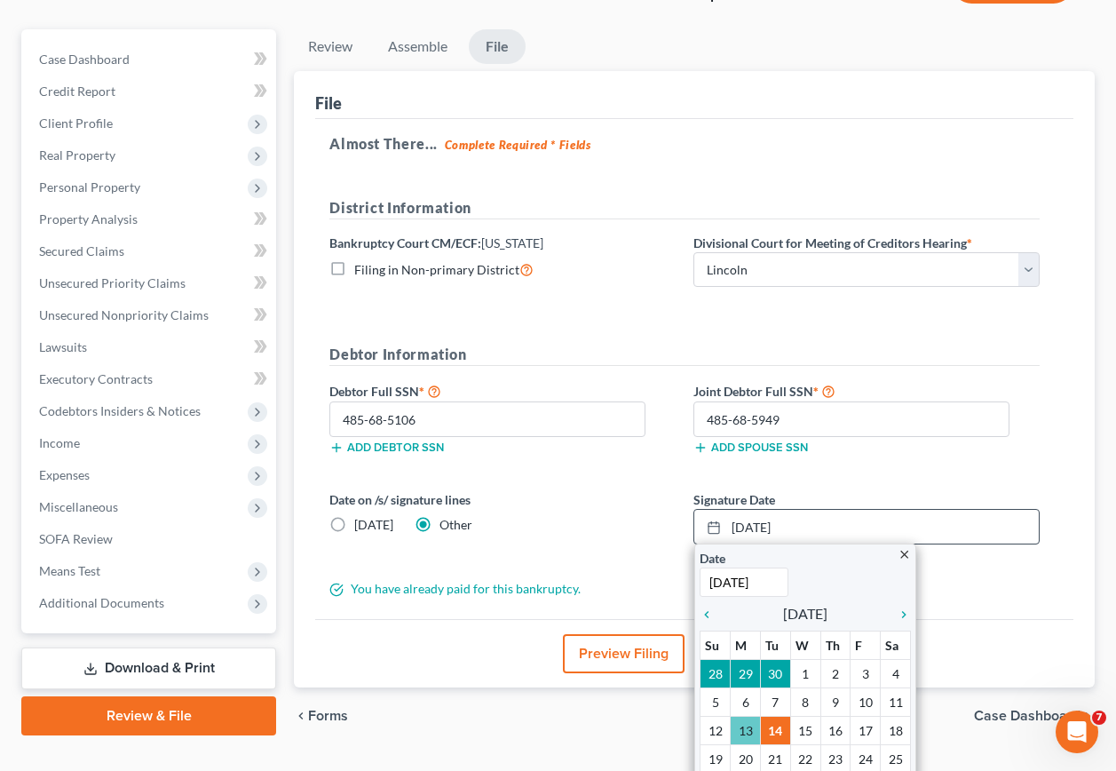 The width and height of the screenshot is (1116, 771). Describe the element at coordinates (866, 673) in the screenshot. I see `td: 3` at that location.